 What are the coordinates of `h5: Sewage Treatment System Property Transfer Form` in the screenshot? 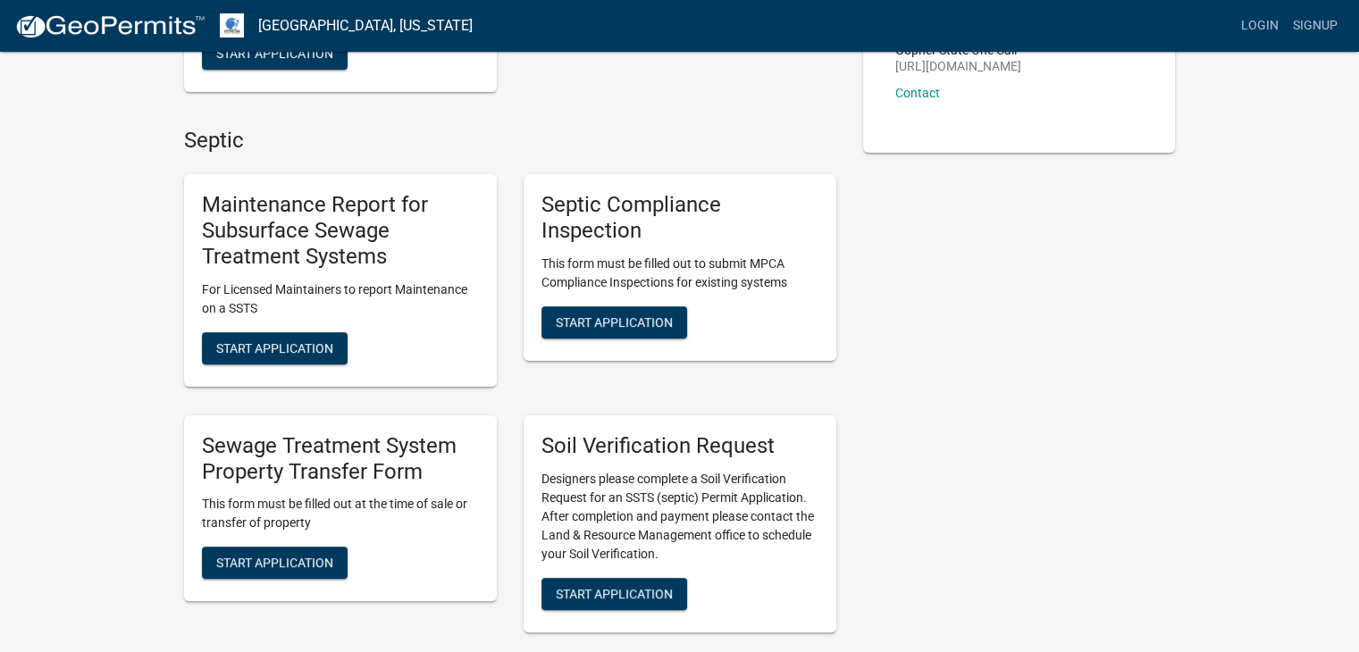 It's located at (340, 459).